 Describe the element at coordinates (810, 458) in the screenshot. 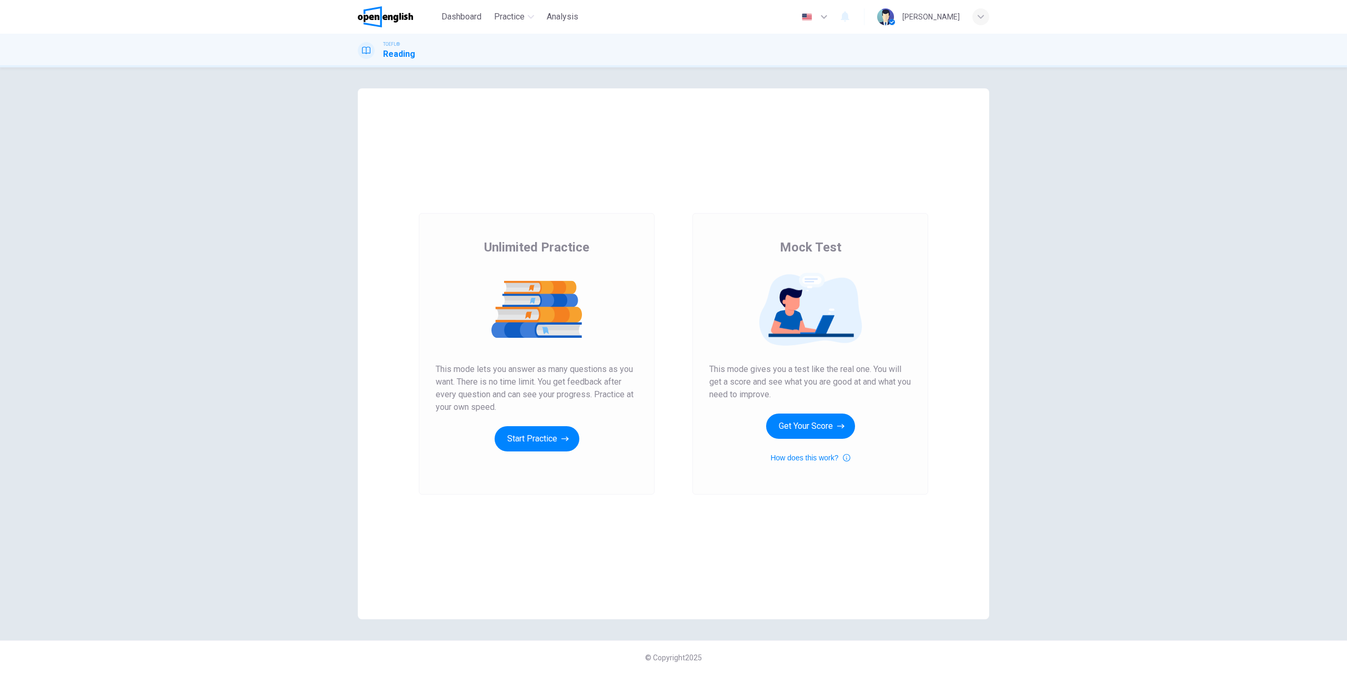

I see `button: How does this work?` at that location.